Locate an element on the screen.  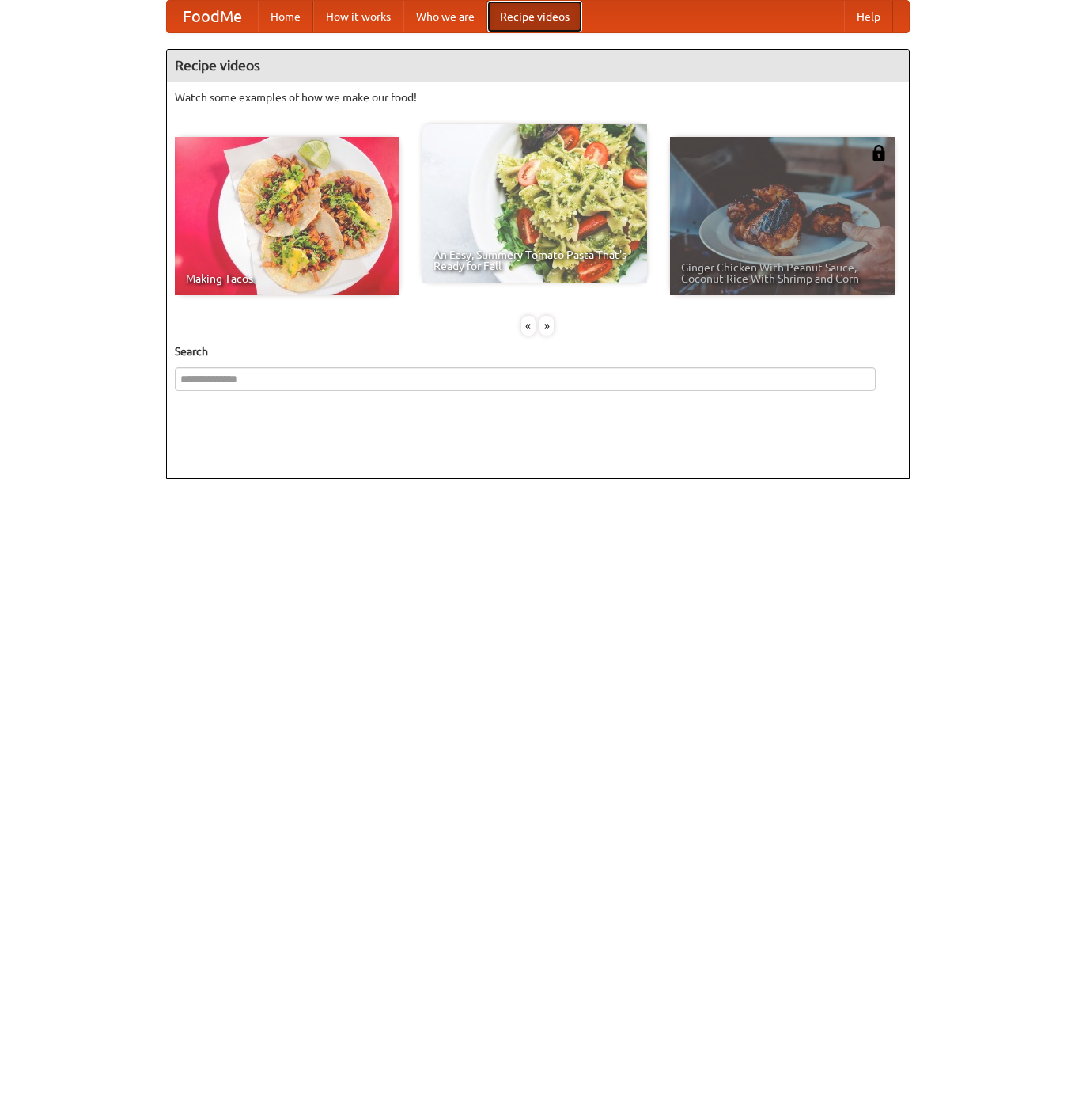
a: How it works is located at coordinates (359, 17).